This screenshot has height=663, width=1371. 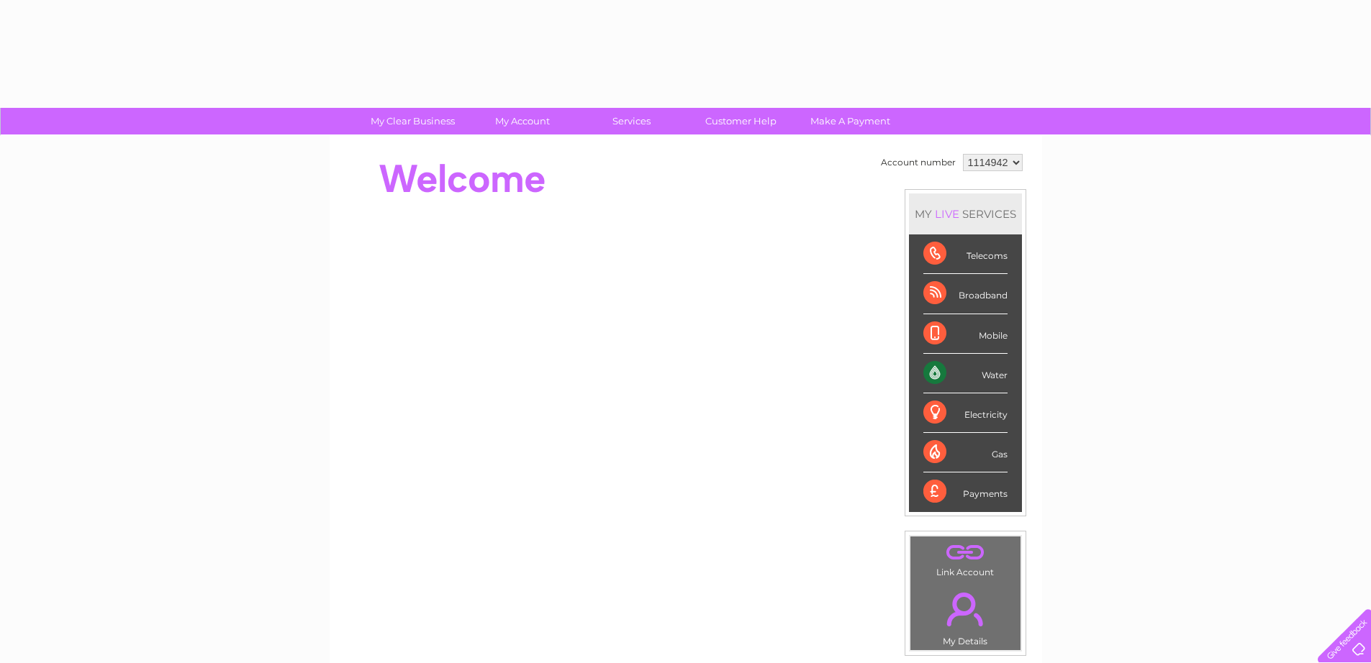 What do you see at coordinates (965, 334) in the screenshot?
I see `div: Mobile` at bounding box center [965, 334].